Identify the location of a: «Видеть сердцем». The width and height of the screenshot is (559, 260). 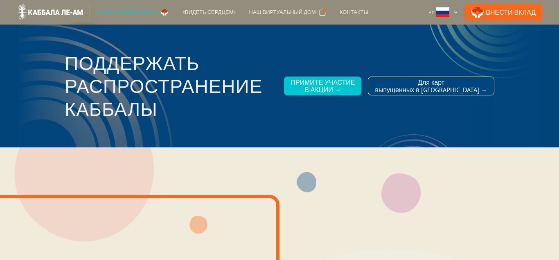
(209, 12).